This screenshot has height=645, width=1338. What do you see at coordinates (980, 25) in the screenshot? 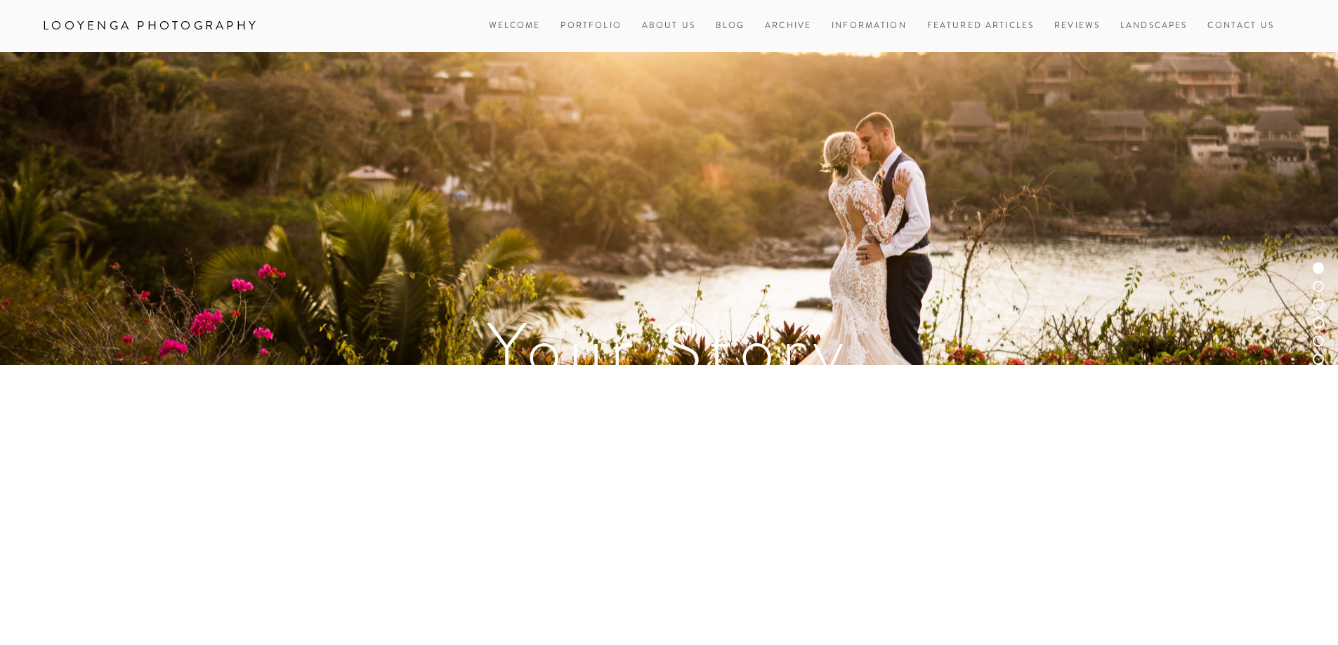
I see `a: Featured Articles` at bounding box center [980, 25].